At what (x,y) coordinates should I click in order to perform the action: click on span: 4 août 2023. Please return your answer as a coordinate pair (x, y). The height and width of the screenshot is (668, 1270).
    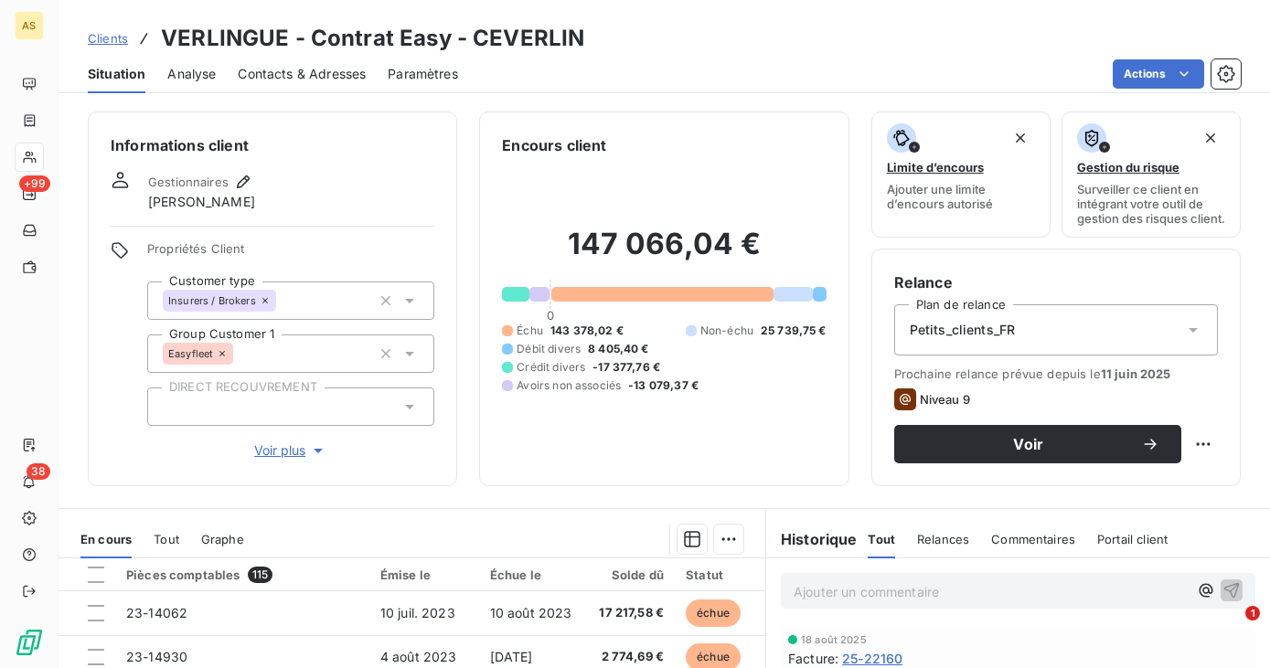
    Looking at the image, I should click on (419, 656).